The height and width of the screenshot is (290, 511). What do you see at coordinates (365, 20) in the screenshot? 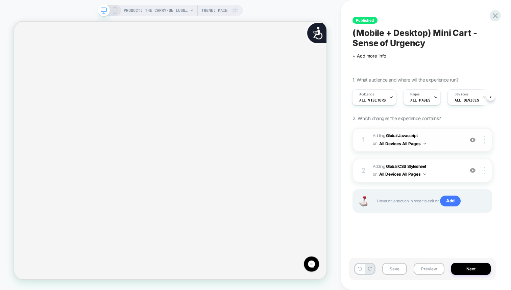
I see `span: Published` at bounding box center [365, 20].